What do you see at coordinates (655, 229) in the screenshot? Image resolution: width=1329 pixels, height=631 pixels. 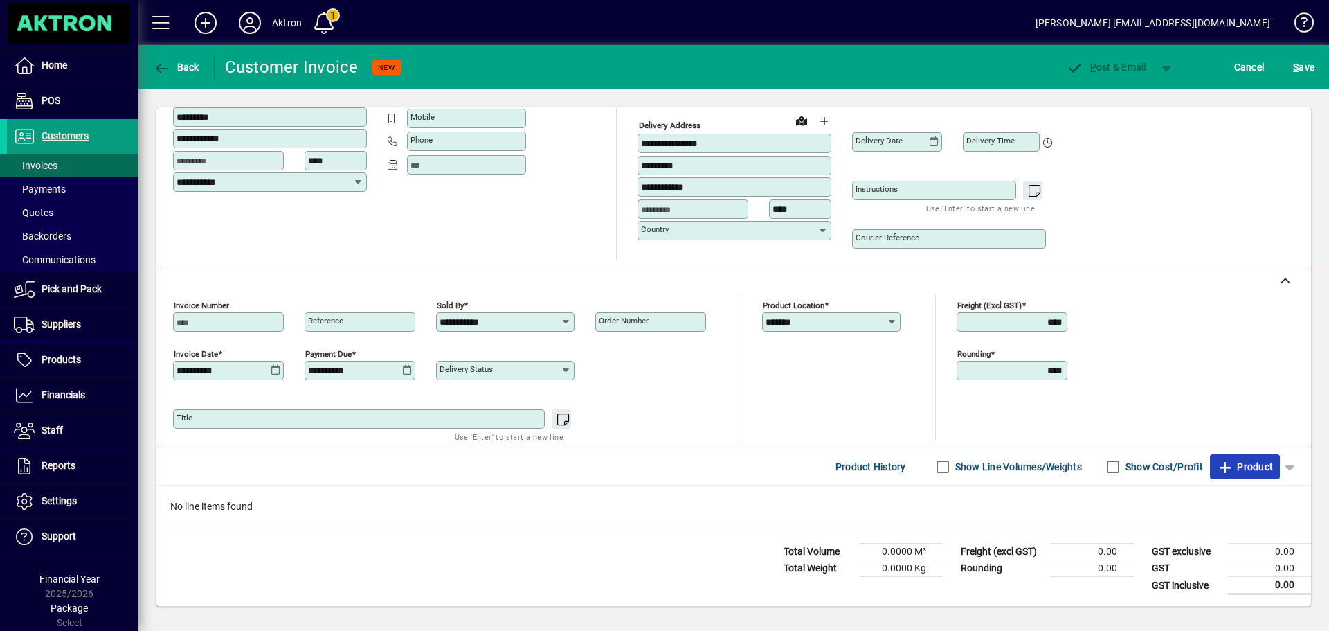 I see `mat-label: Country` at bounding box center [655, 229].